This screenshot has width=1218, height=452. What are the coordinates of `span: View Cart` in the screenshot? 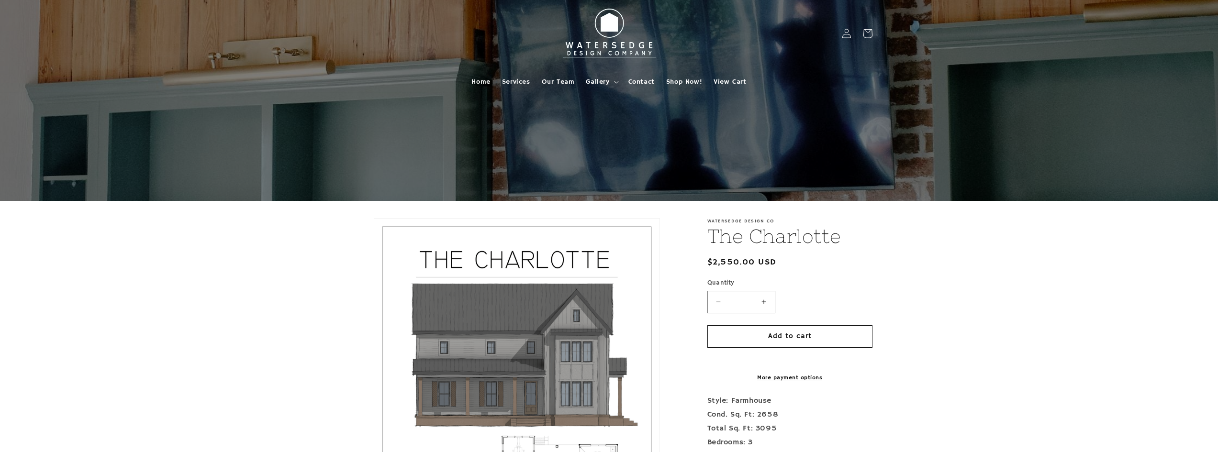 It's located at (730, 82).